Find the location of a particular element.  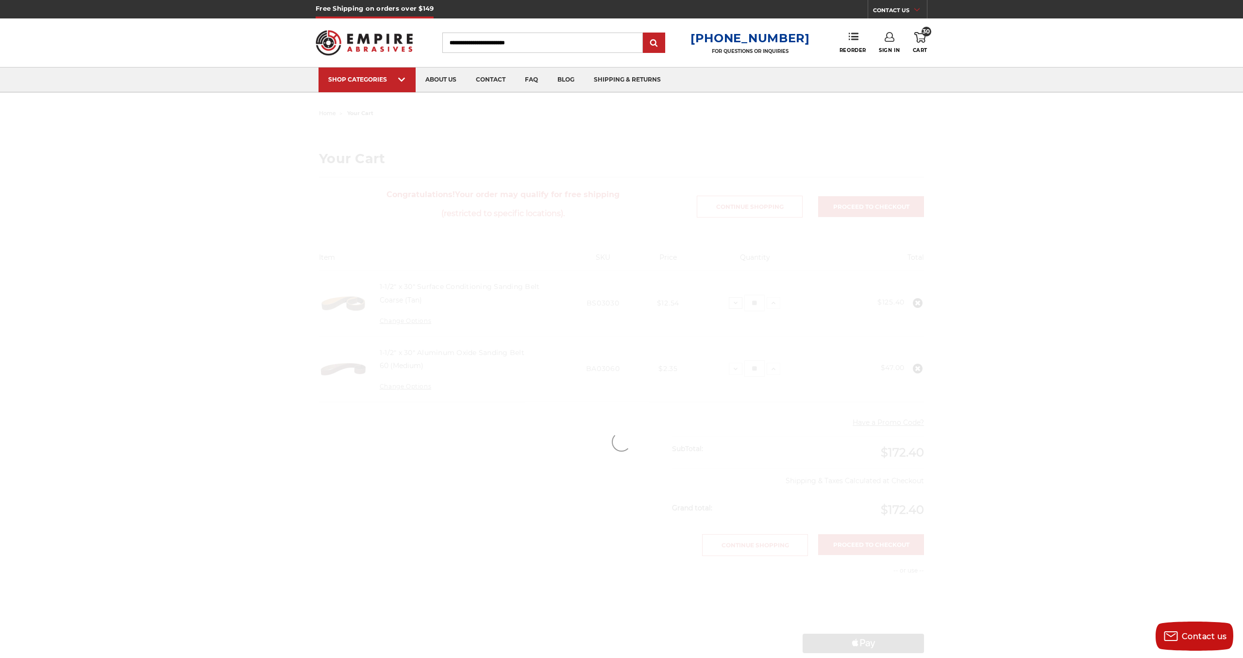

a: faq is located at coordinates (531, 80).